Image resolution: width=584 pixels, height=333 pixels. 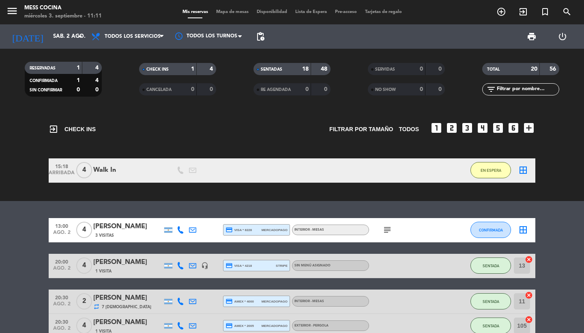 What do you see at coordinates (346, 12) in the screenshot?
I see `span: Pre-acceso` at bounding box center [346, 12].